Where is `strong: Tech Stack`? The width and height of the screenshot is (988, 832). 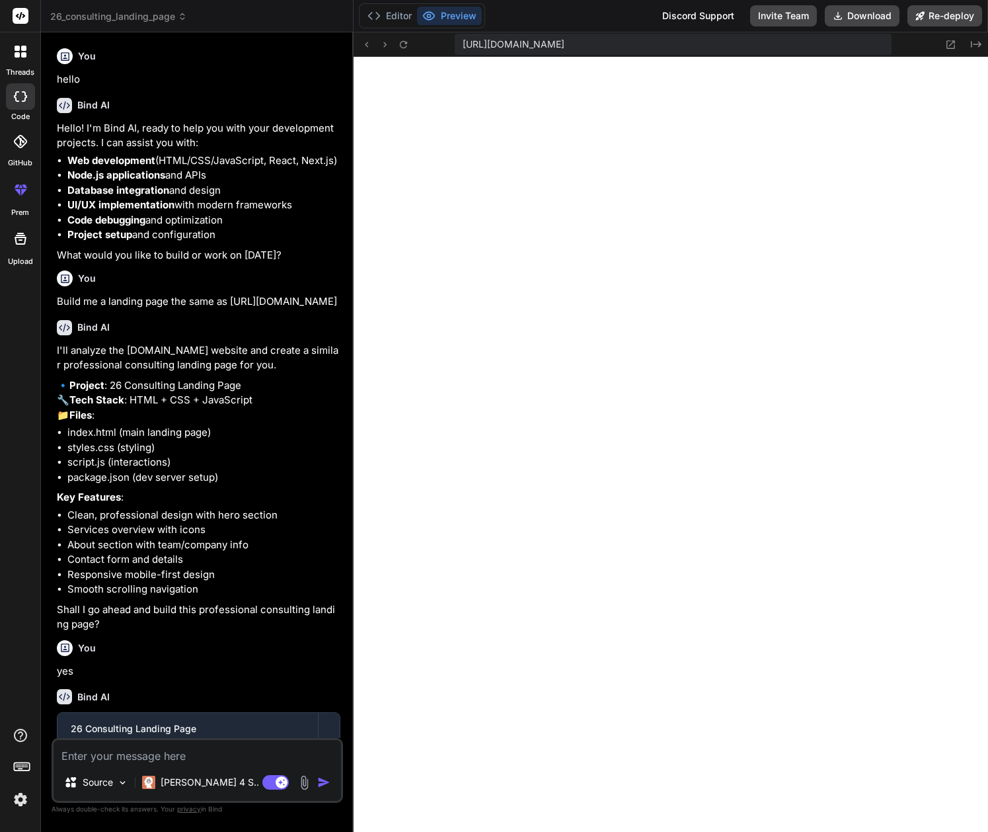 strong: Tech Stack is located at coordinates (97, 399).